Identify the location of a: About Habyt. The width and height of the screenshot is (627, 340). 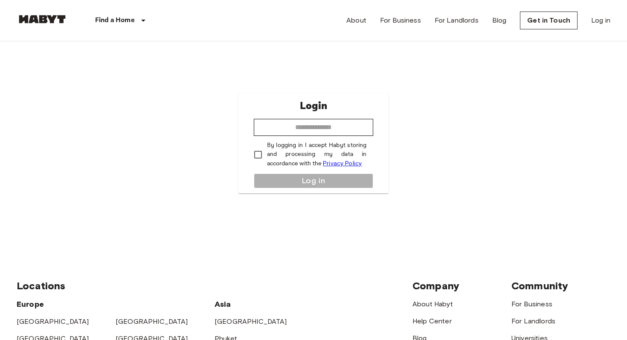
(432, 304).